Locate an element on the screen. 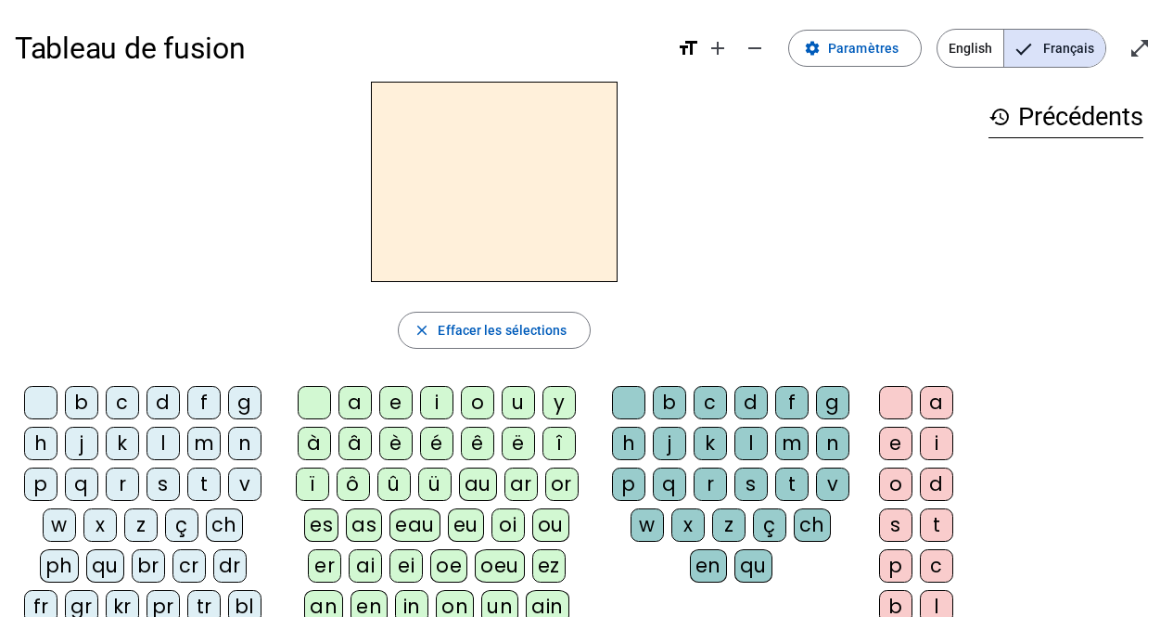  div: ê is located at coordinates (478, 443).